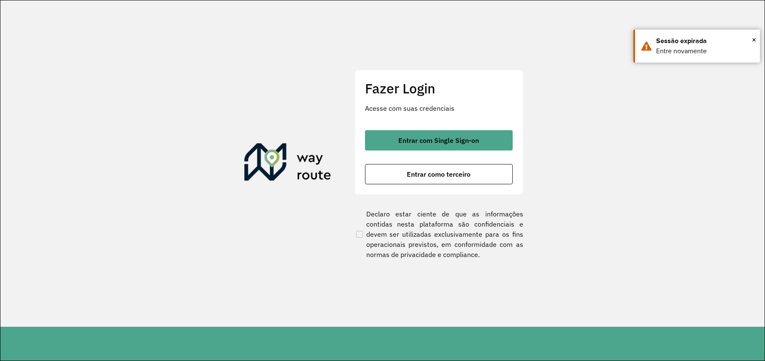 The height and width of the screenshot is (361, 765). What do you see at coordinates (705, 51) in the screenshot?
I see `div: Entre novamente` at bounding box center [705, 51].